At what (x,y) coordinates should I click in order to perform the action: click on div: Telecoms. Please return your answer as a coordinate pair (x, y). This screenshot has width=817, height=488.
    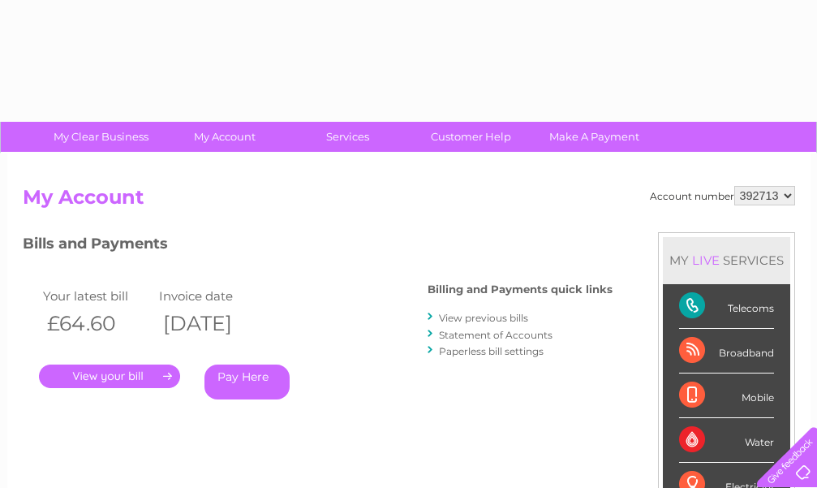
    Looking at the image, I should click on (726, 306).